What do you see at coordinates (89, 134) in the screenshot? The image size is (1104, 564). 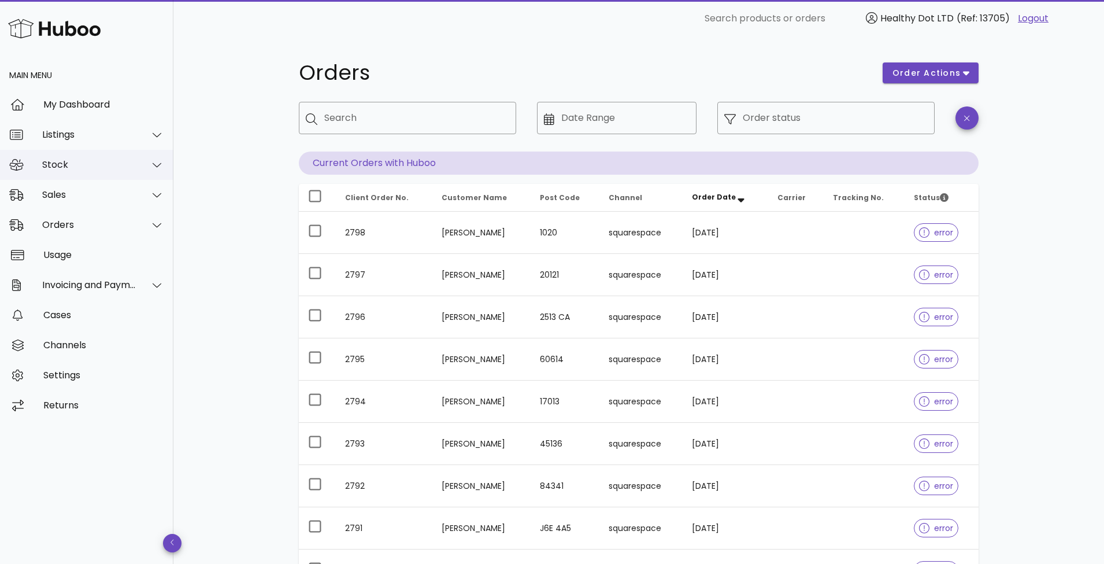 I see `div: Listings` at bounding box center [89, 134].